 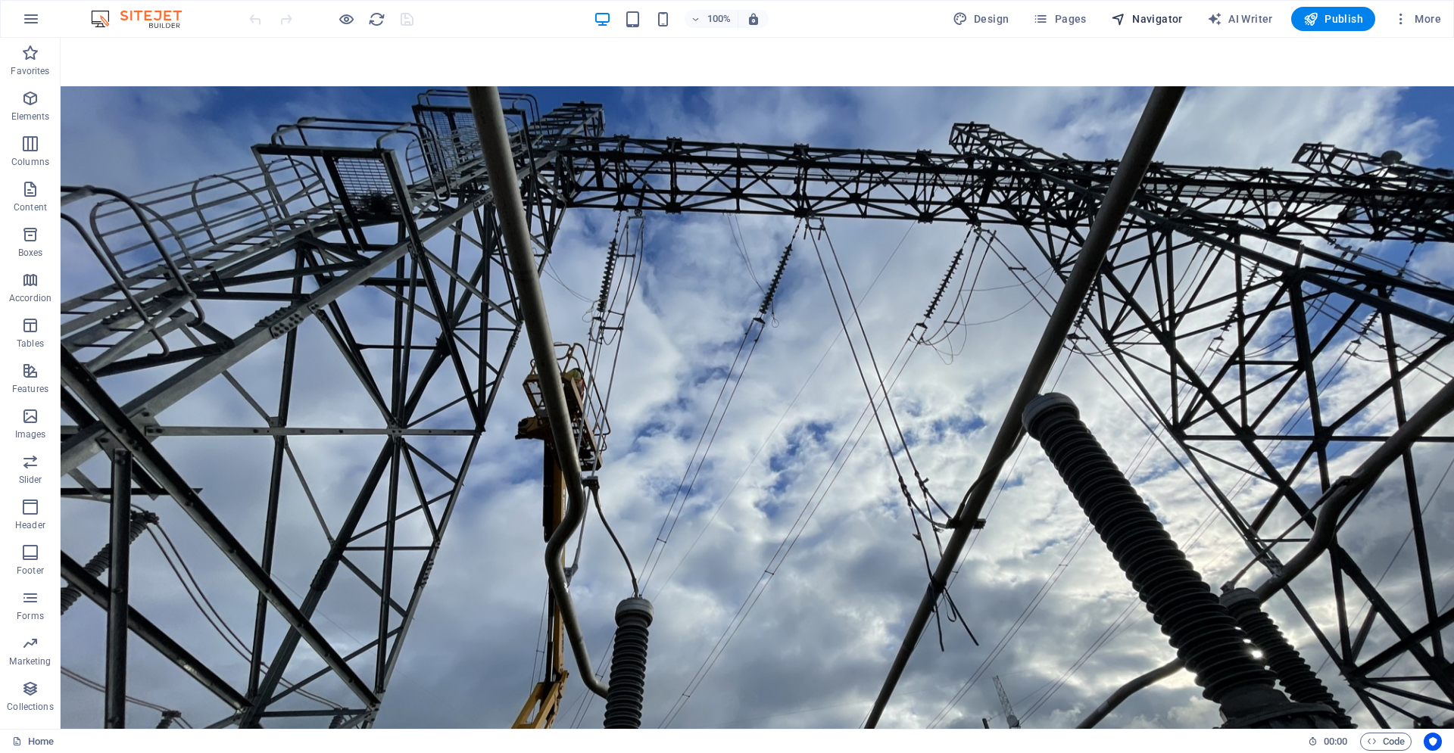 I want to click on button: Usercentrics, so click(x=1433, y=742).